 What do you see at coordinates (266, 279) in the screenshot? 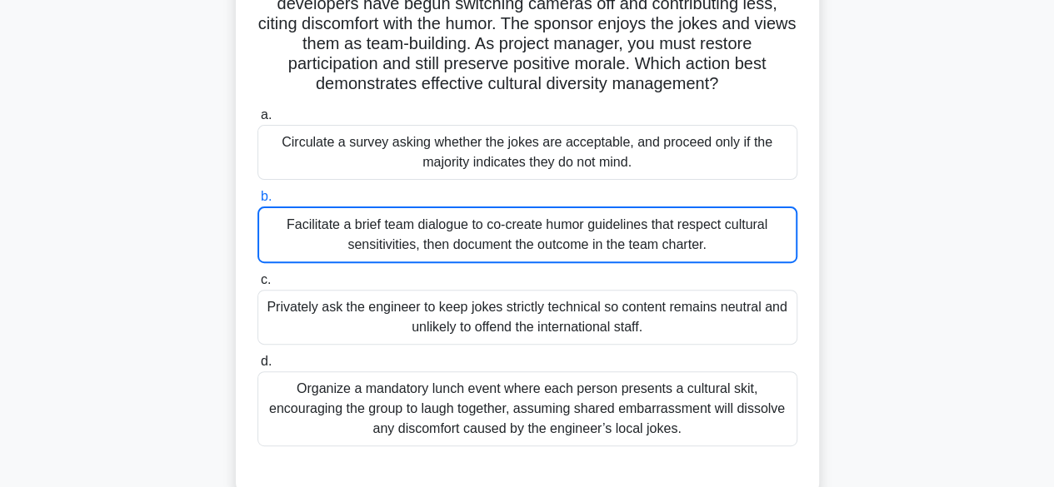
I see `span: c.` at bounding box center [266, 279].